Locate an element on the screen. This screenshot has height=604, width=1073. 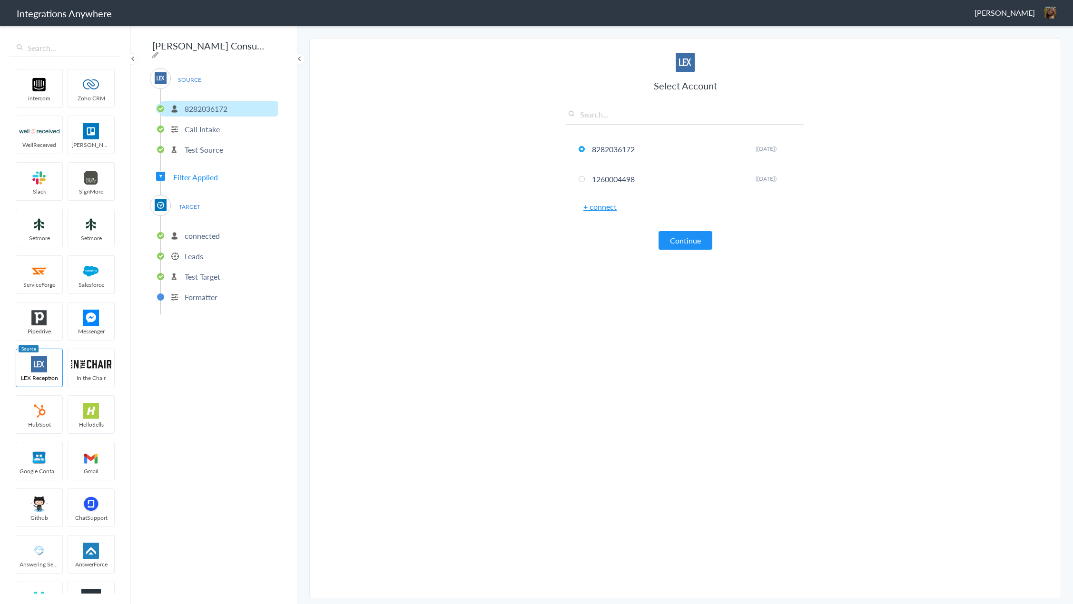
img: wr-logo.svg is located at coordinates (39, 131).